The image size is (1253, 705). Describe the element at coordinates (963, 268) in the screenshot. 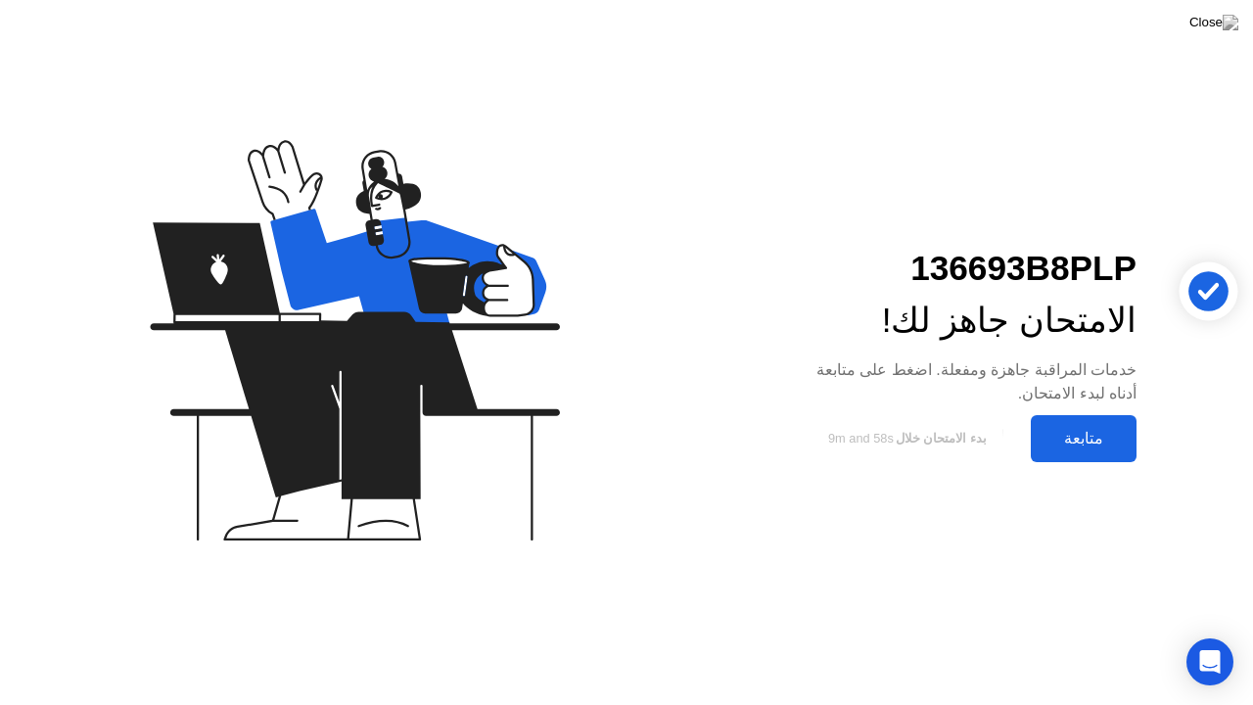

I see `div: 136693B8PLP` at that location.